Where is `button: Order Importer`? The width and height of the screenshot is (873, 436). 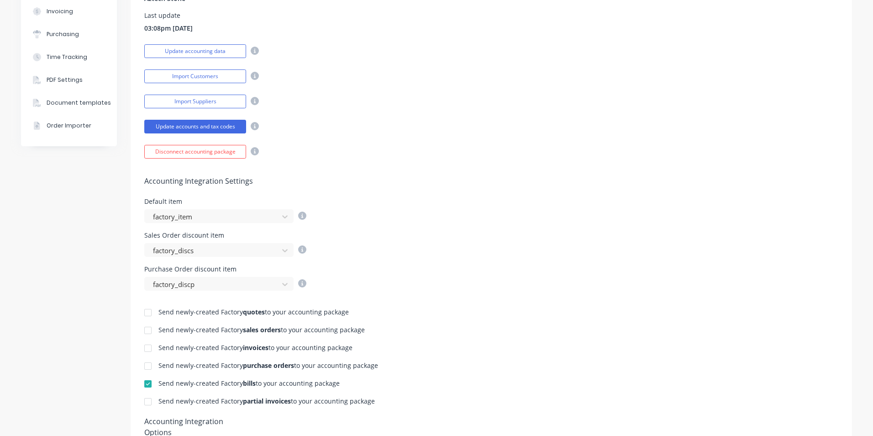
button: Order Importer is located at coordinates (69, 126).